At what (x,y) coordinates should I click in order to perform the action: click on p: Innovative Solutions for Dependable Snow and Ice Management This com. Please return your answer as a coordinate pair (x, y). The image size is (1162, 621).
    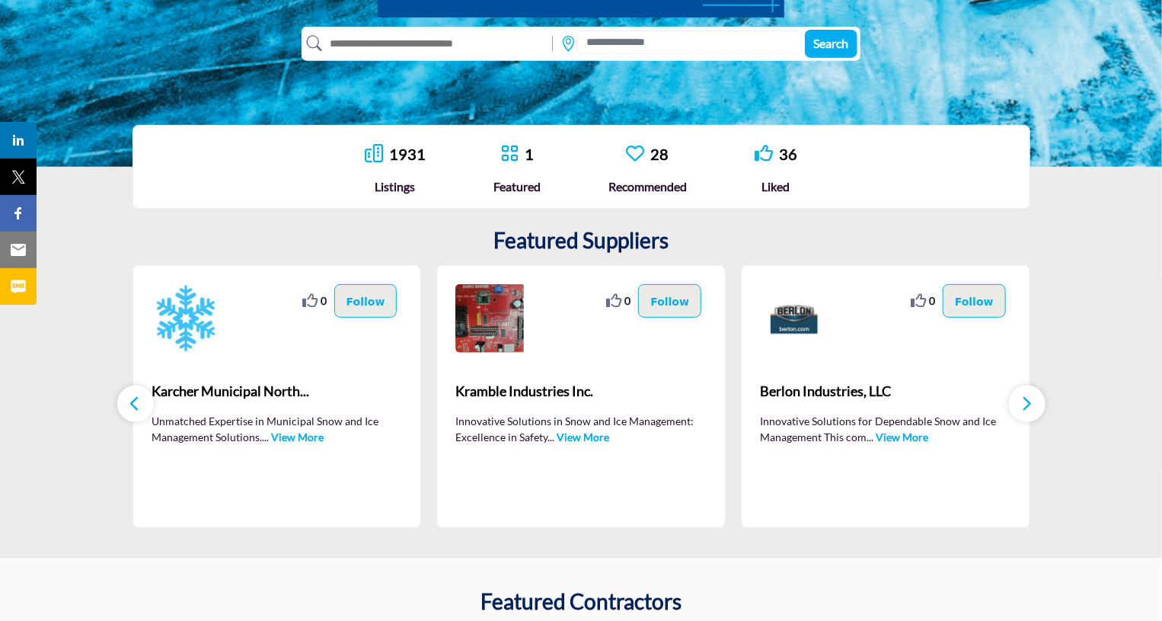
    Looking at the image, I should click on (886, 428).